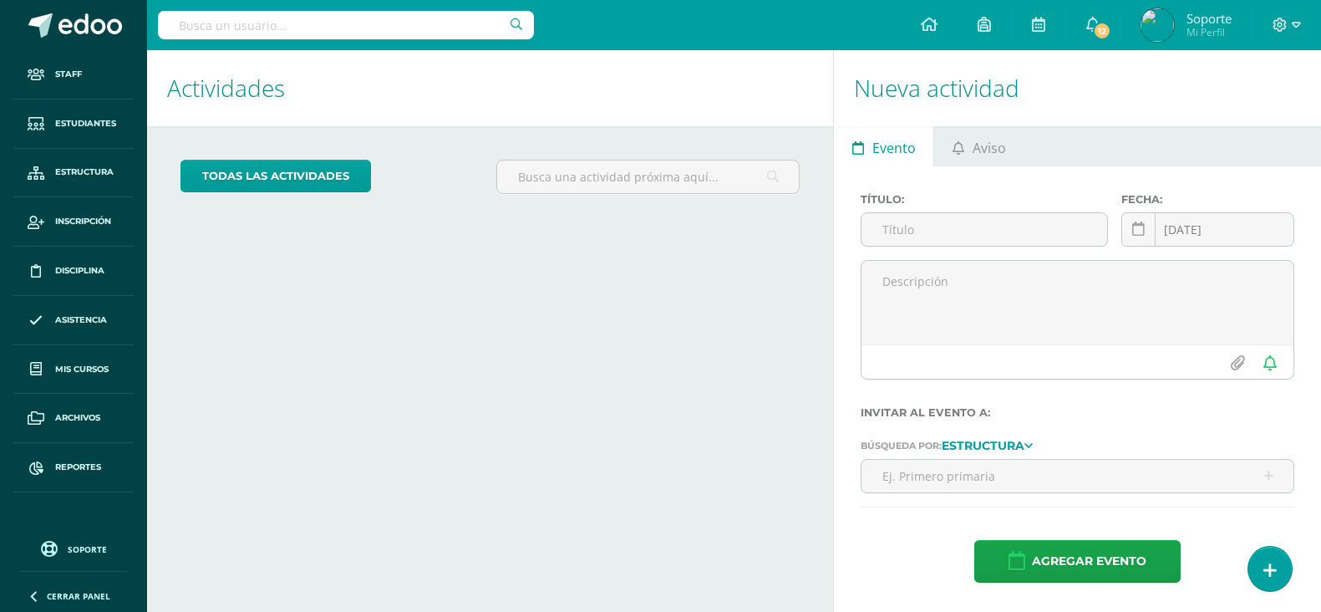  What do you see at coordinates (984, 199) in the screenshot?
I see `label: Título:` at bounding box center [984, 199].